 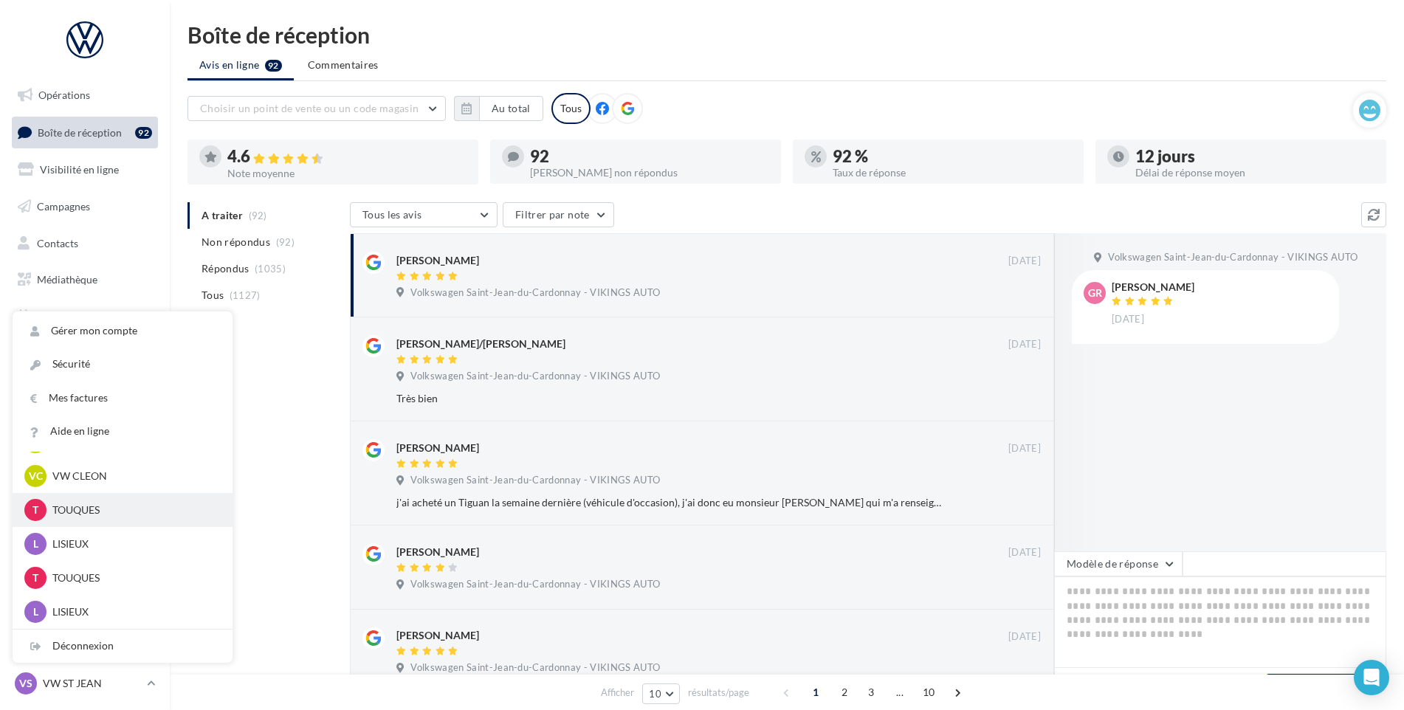 I want to click on div: Taux de réponse, so click(x=953, y=173).